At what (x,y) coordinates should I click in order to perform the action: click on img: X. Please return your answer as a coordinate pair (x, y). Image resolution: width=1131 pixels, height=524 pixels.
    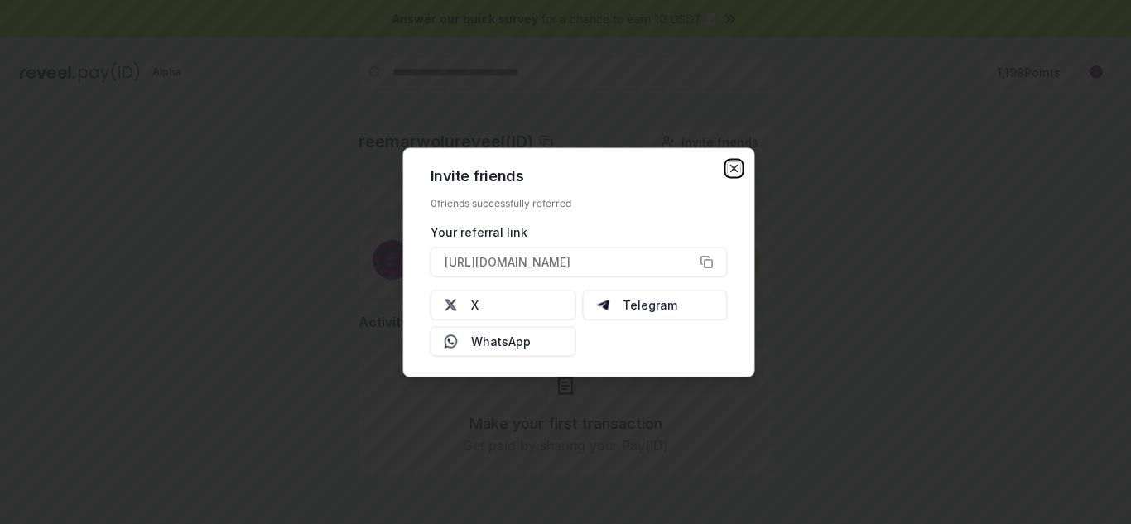
    Looking at the image, I should click on (451, 305).